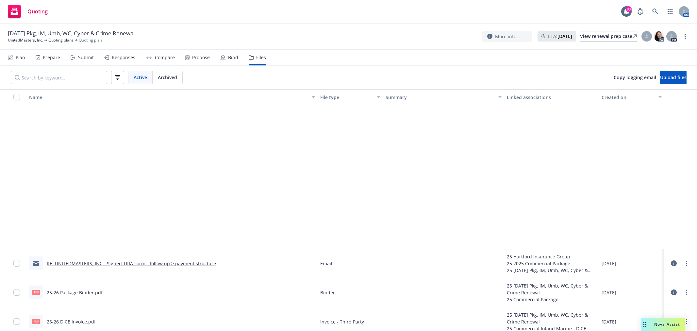  What do you see at coordinates (667, 324) in the screenshot?
I see `span: Nova Assist` at bounding box center [667, 324].